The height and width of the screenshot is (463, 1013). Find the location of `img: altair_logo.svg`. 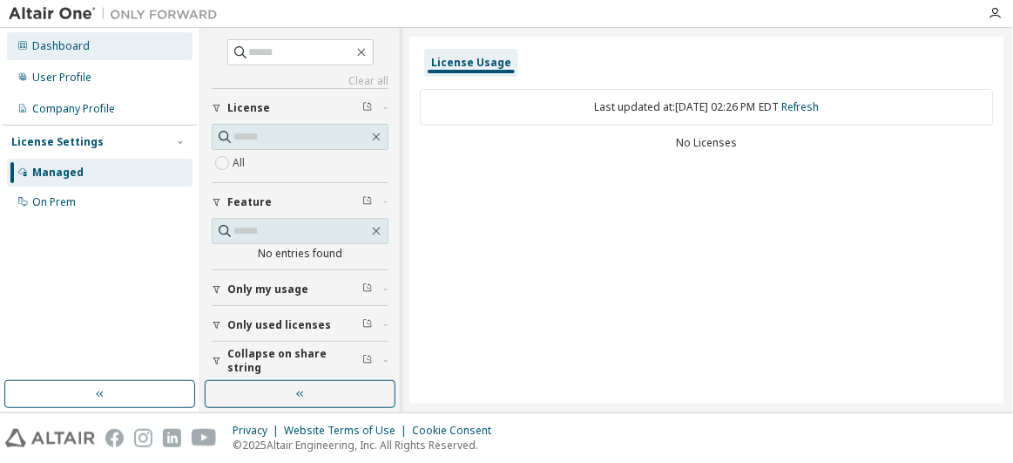

img: altair_logo.svg is located at coordinates (50, 437).